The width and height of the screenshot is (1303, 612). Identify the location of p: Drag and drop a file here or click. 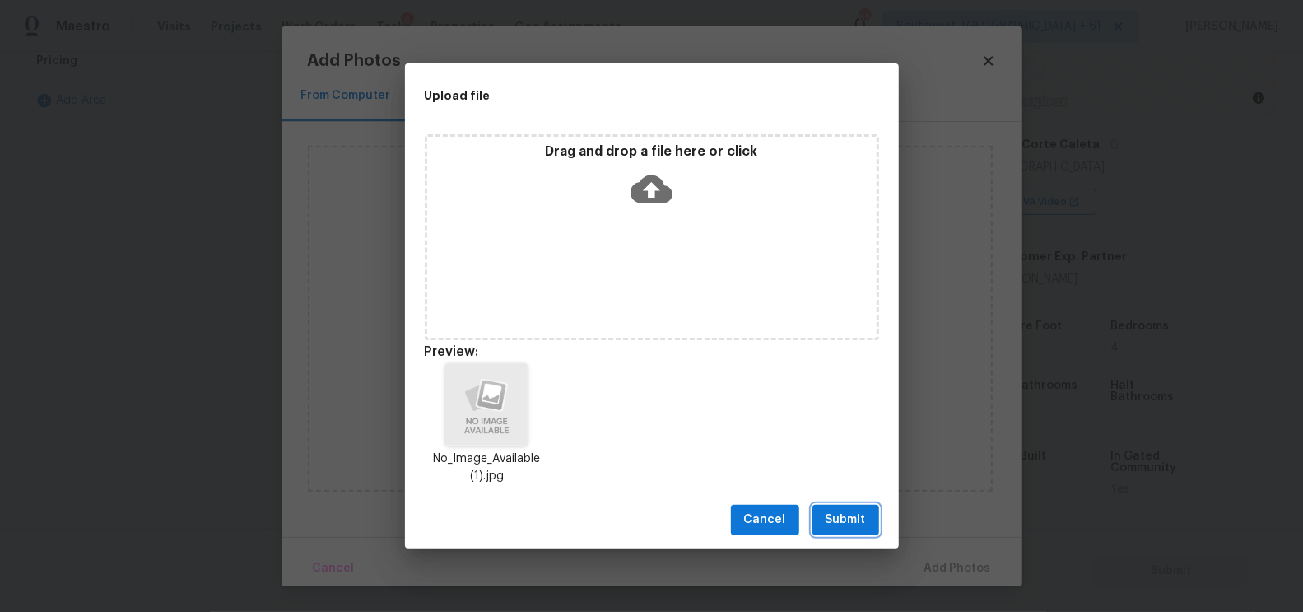
(652, 152).